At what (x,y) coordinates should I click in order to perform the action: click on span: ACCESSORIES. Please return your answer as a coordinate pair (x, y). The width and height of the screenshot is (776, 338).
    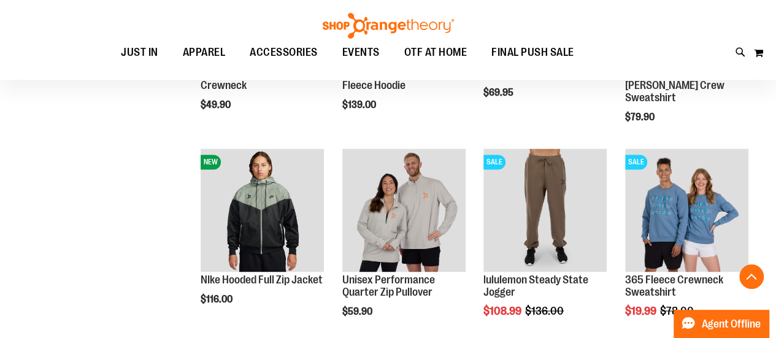
    Looking at the image, I should click on (283, 52).